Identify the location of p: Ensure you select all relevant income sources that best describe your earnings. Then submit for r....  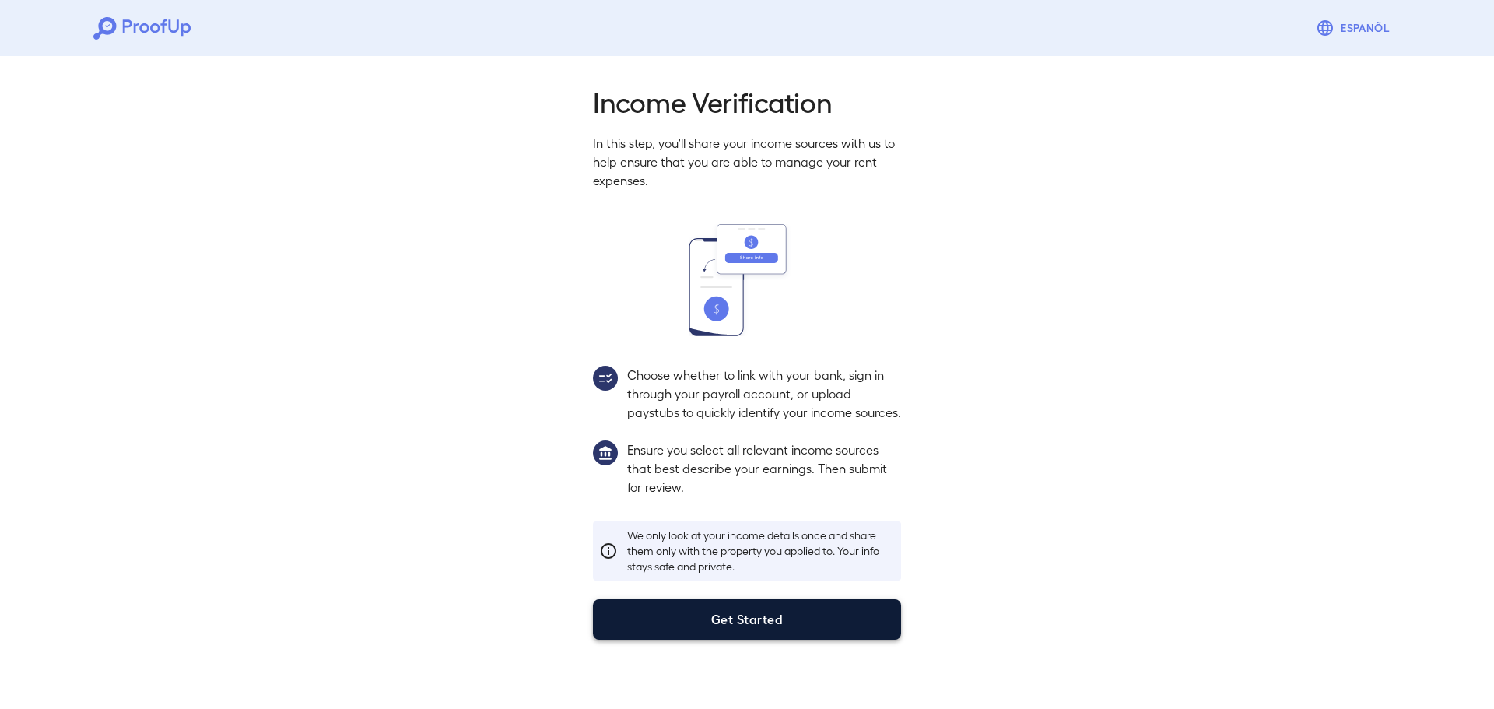
(764, 468).